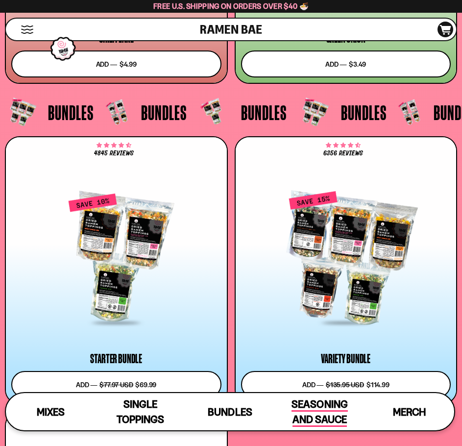 This screenshot has width=462, height=446. Describe the element at coordinates (116, 359) in the screenshot. I see `div: Starter Bundle` at that location.